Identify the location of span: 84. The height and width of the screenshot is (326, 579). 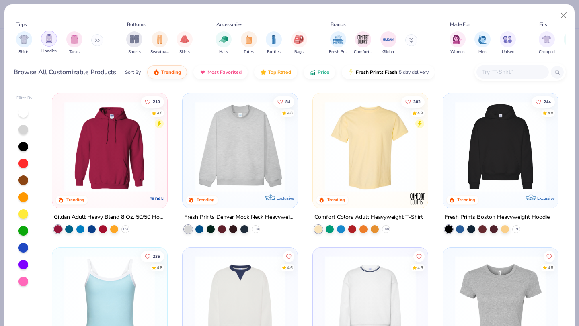
(288, 102).